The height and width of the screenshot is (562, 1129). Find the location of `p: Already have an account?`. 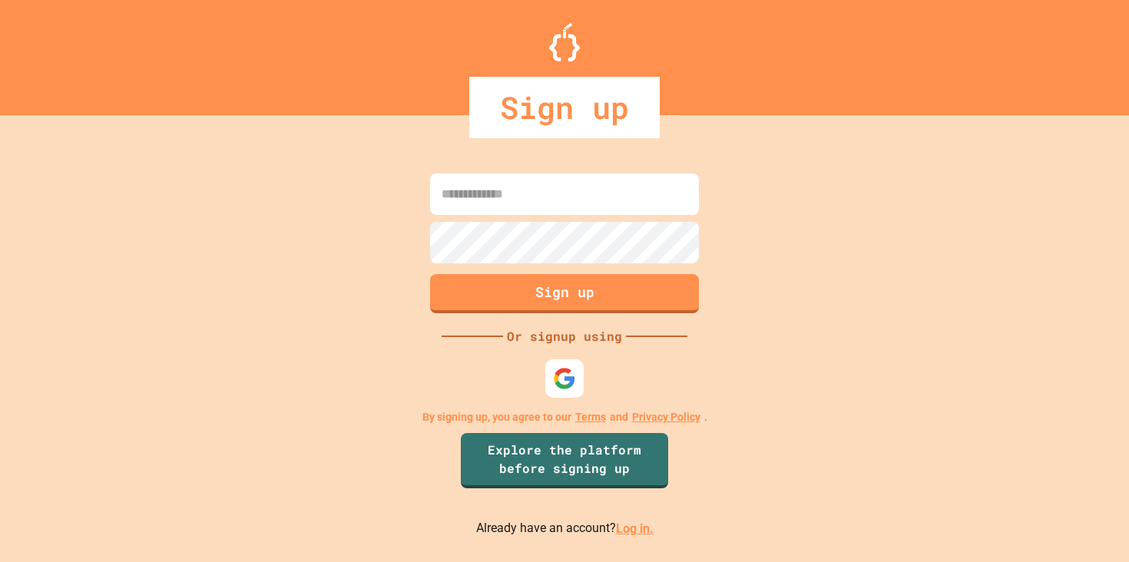

p: Already have an account? is located at coordinates (564, 528).